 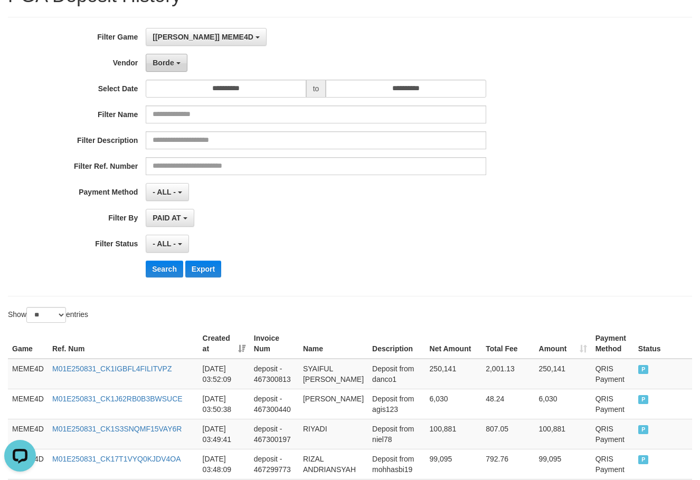 What do you see at coordinates (508, 344) in the screenshot?
I see `th: Total Fee` at bounding box center [508, 344].